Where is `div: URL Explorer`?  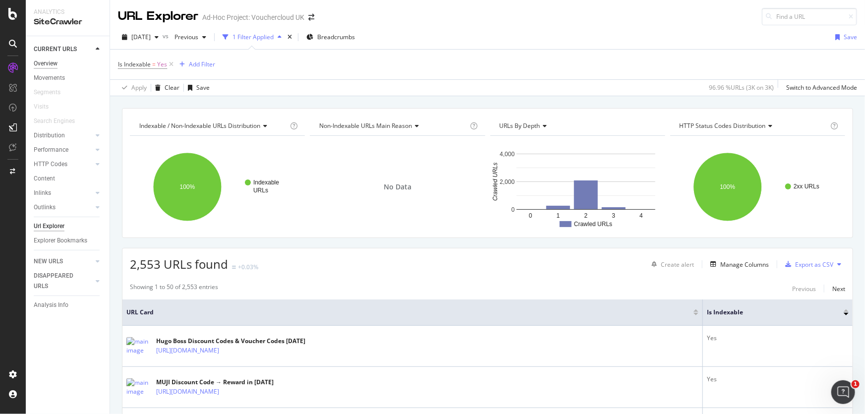
div: URL Explorer is located at coordinates (158, 16).